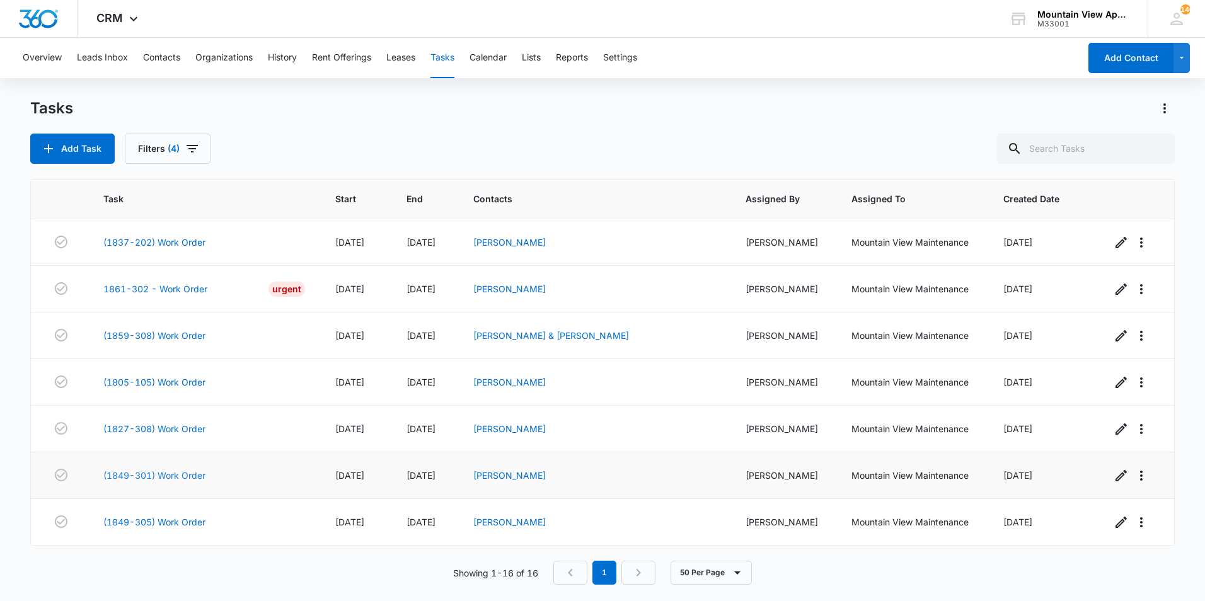 The height and width of the screenshot is (601, 1205). Describe the element at coordinates (110, 18) in the screenshot. I see `span: CRM` at that location.